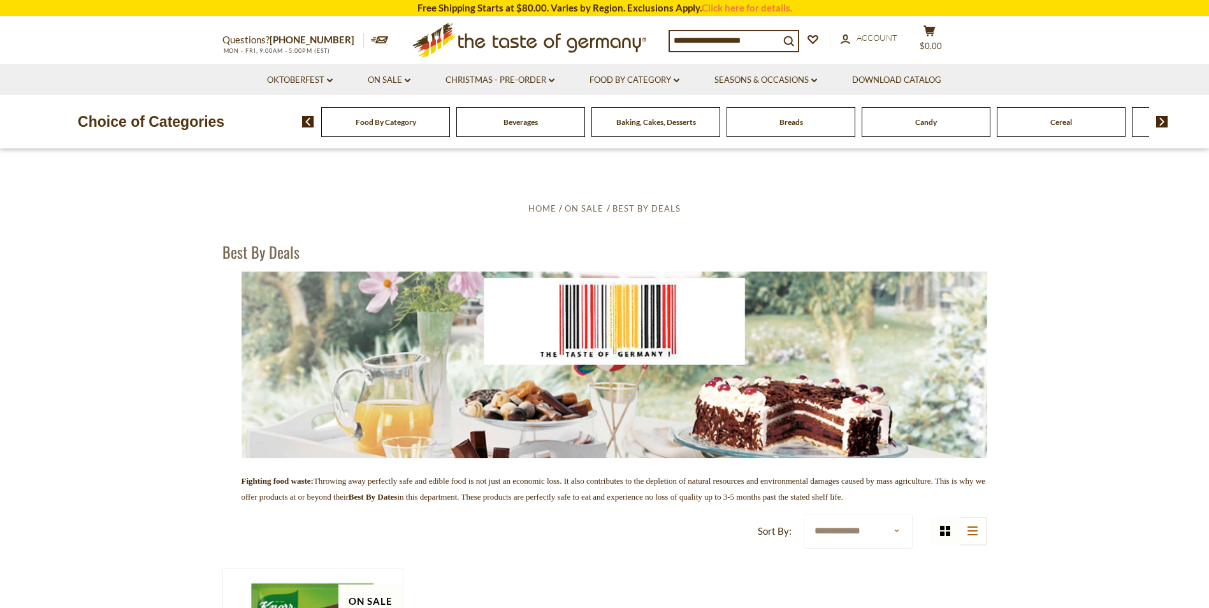  Describe the element at coordinates (656, 122) in the screenshot. I see `a: Baking, Cakes, Desserts` at that location.